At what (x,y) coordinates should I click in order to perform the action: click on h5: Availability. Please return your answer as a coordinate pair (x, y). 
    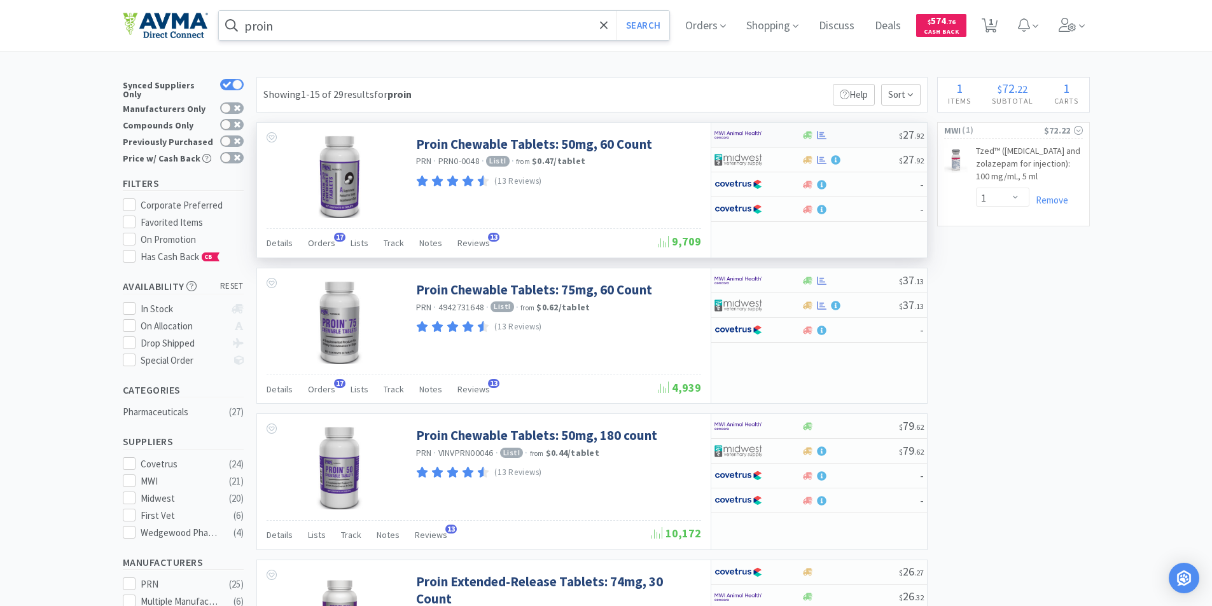
    Looking at the image, I should click on (183, 286).